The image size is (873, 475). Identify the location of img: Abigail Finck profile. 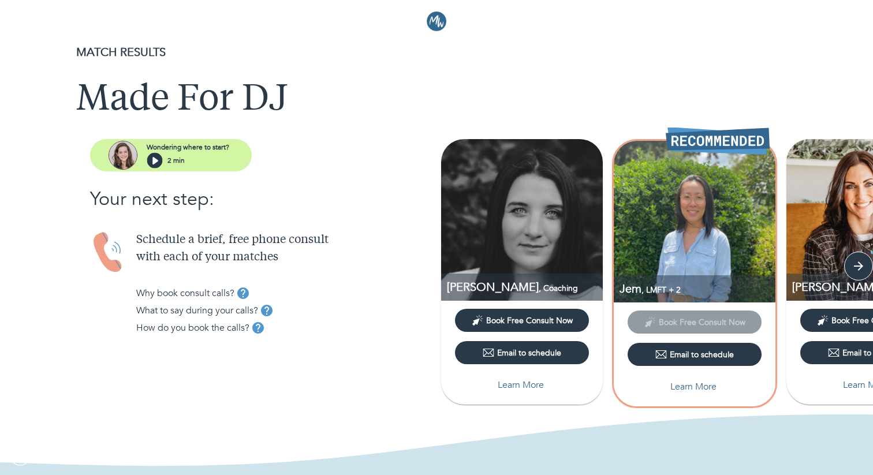
(522, 220).